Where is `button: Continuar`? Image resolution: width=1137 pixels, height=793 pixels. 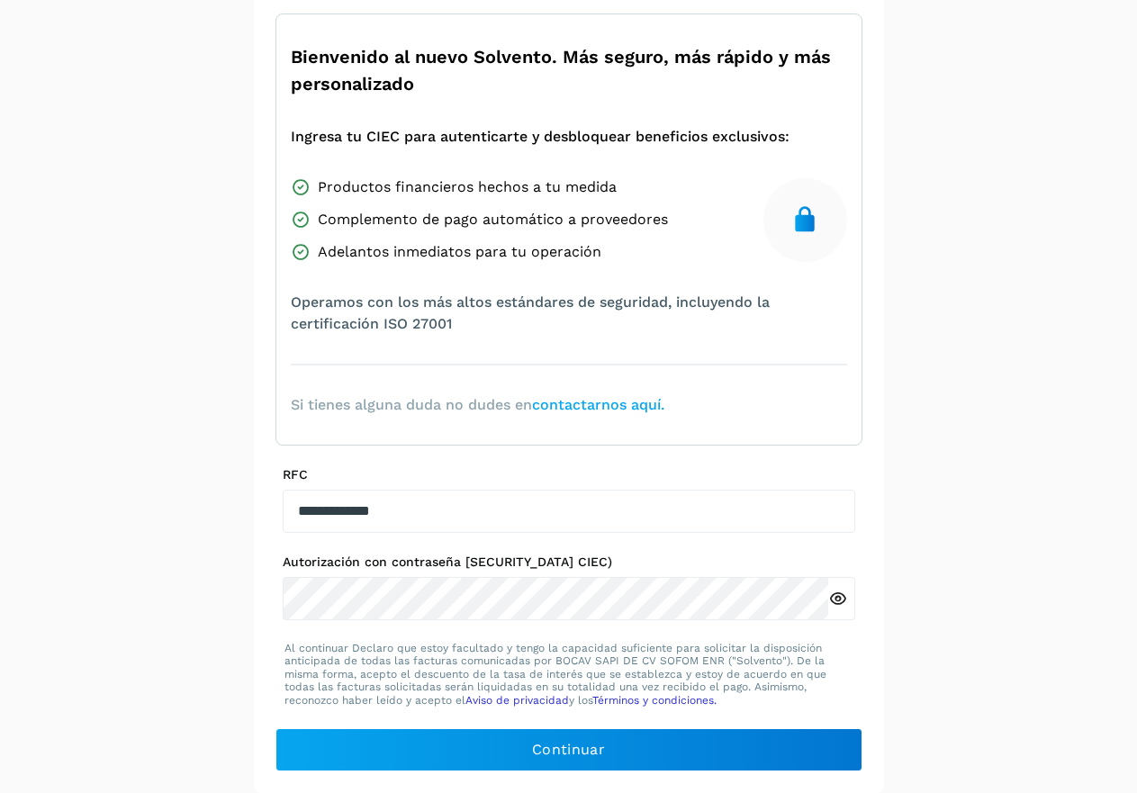 button: Continuar is located at coordinates (569, 750).